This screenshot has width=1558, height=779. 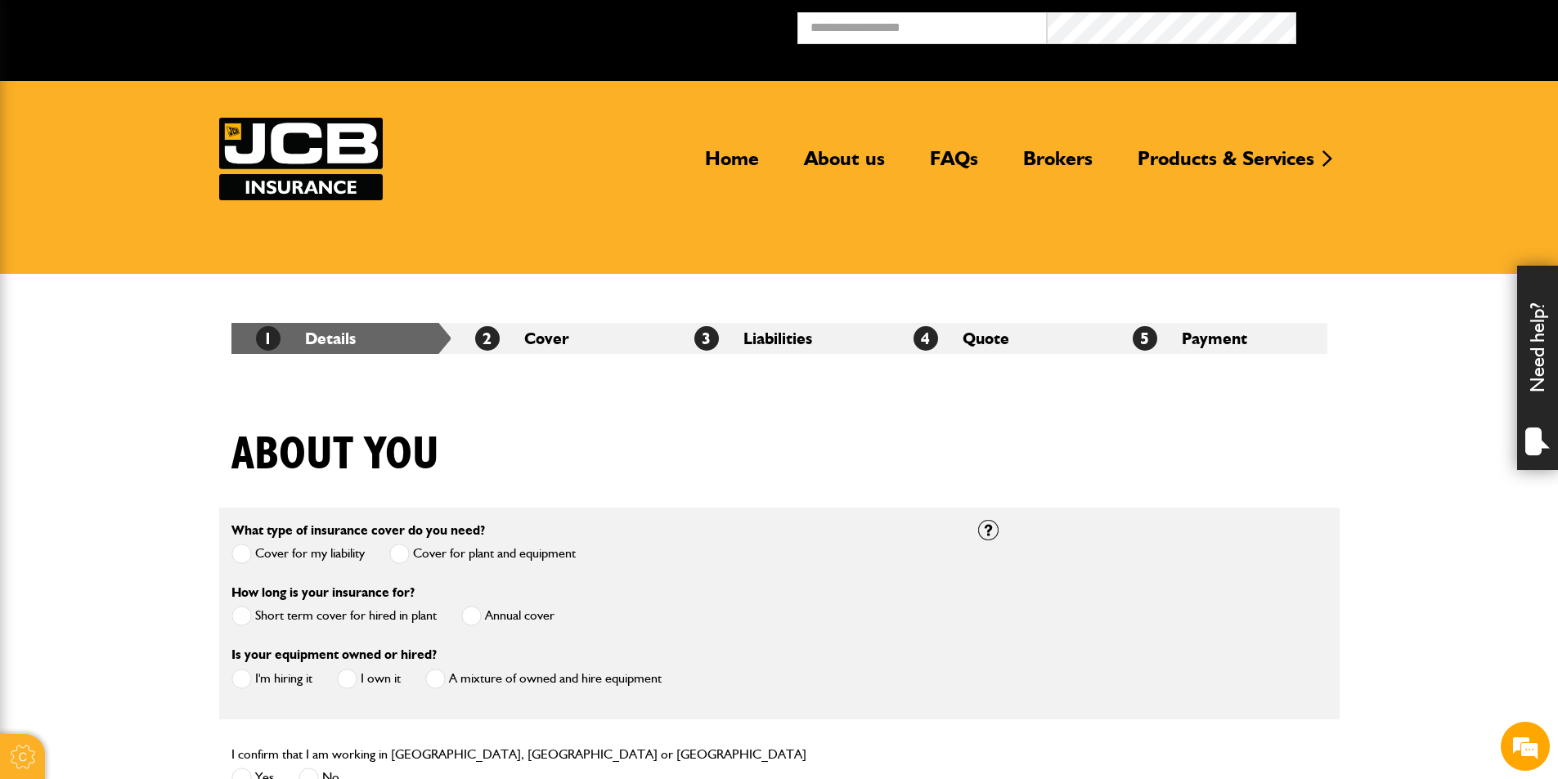 I want to click on a: FAQs, so click(x=953, y=165).